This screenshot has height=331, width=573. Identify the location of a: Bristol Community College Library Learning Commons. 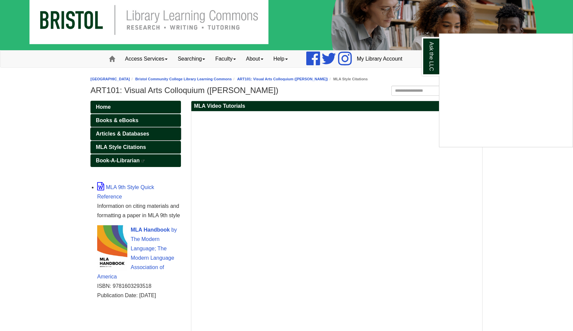
(184, 79).